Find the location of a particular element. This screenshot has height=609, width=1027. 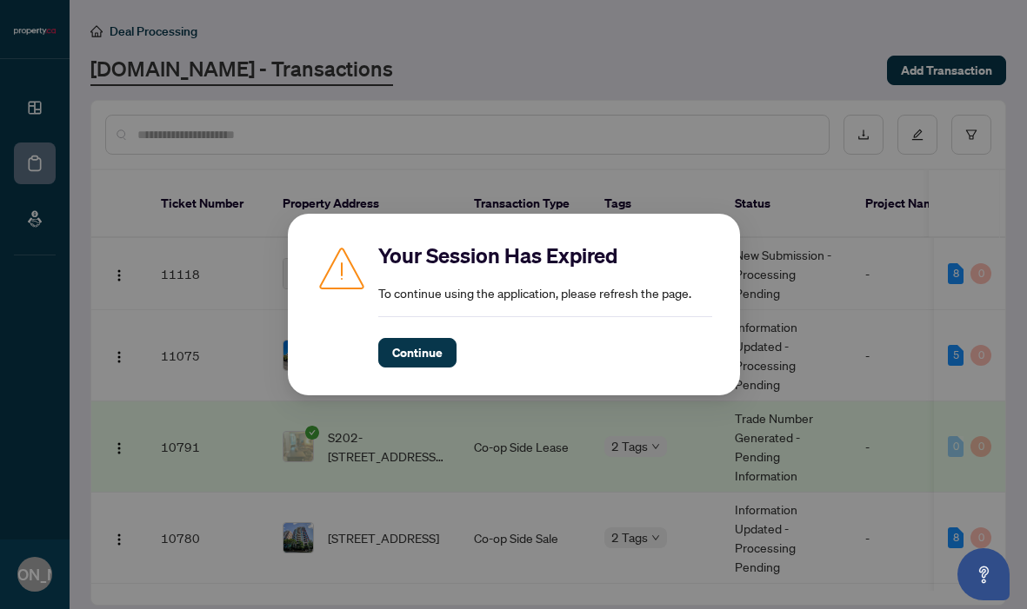

button: Open asap is located at coordinates (983, 575).